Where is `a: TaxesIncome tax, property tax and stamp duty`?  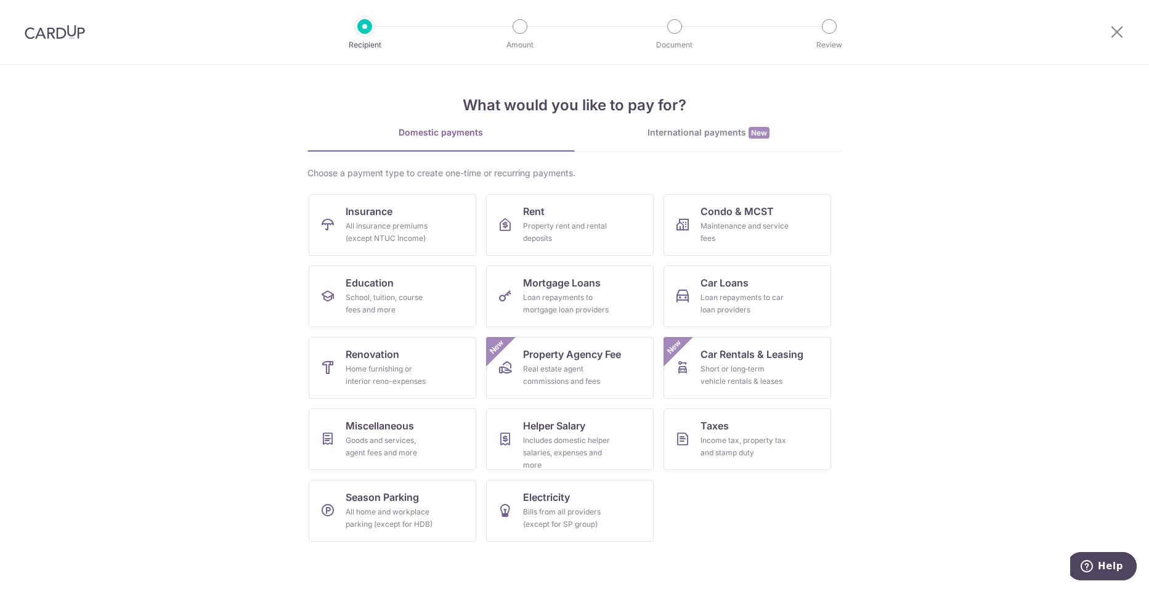
a: TaxesIncome tax, property tax and stamp duty is located at coordinates (748, 439).